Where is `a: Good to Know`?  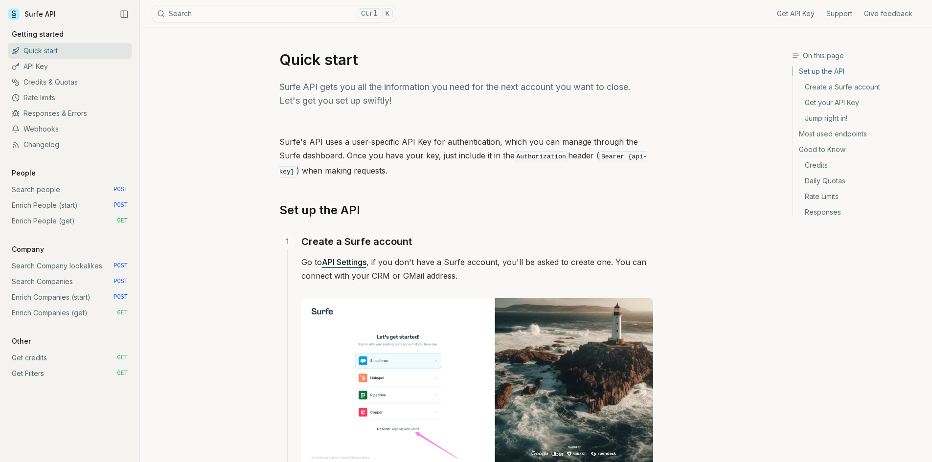 a: Good to Know is located at coordinates (859, 150).